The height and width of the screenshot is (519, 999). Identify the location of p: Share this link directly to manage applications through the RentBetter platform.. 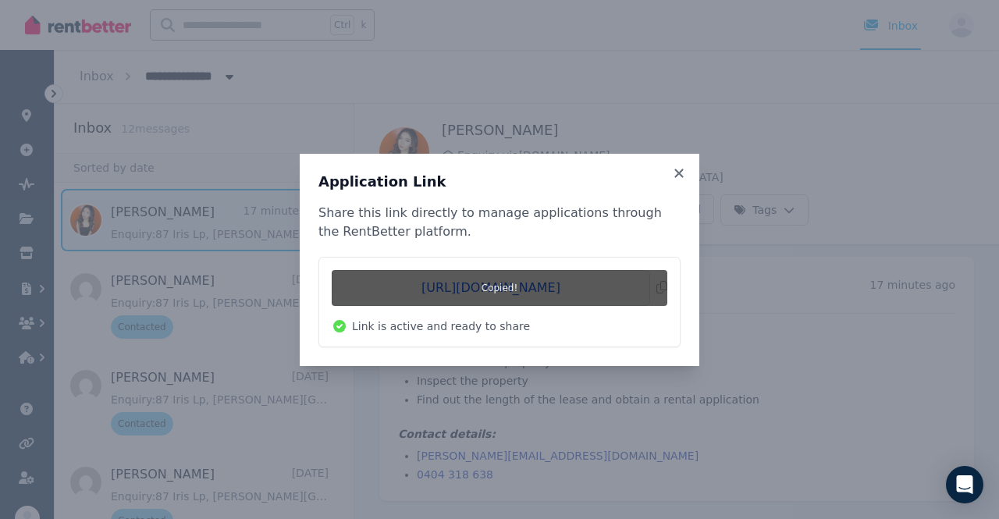
(500, 222).